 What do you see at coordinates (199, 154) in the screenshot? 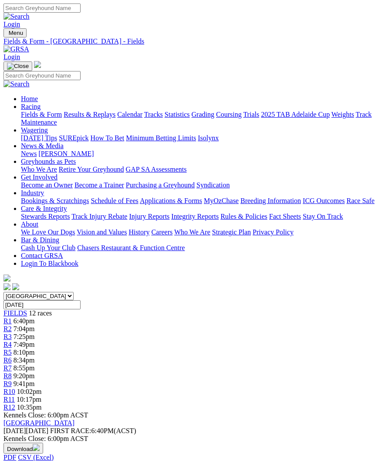
I see `div: News & Media` at bounding box center [199, 154].